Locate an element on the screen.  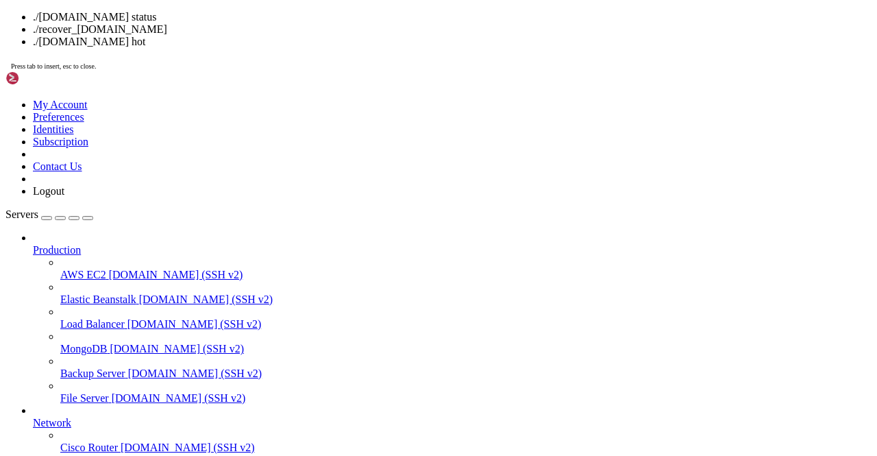
a: Subscription is located at coordinates (60, 141).